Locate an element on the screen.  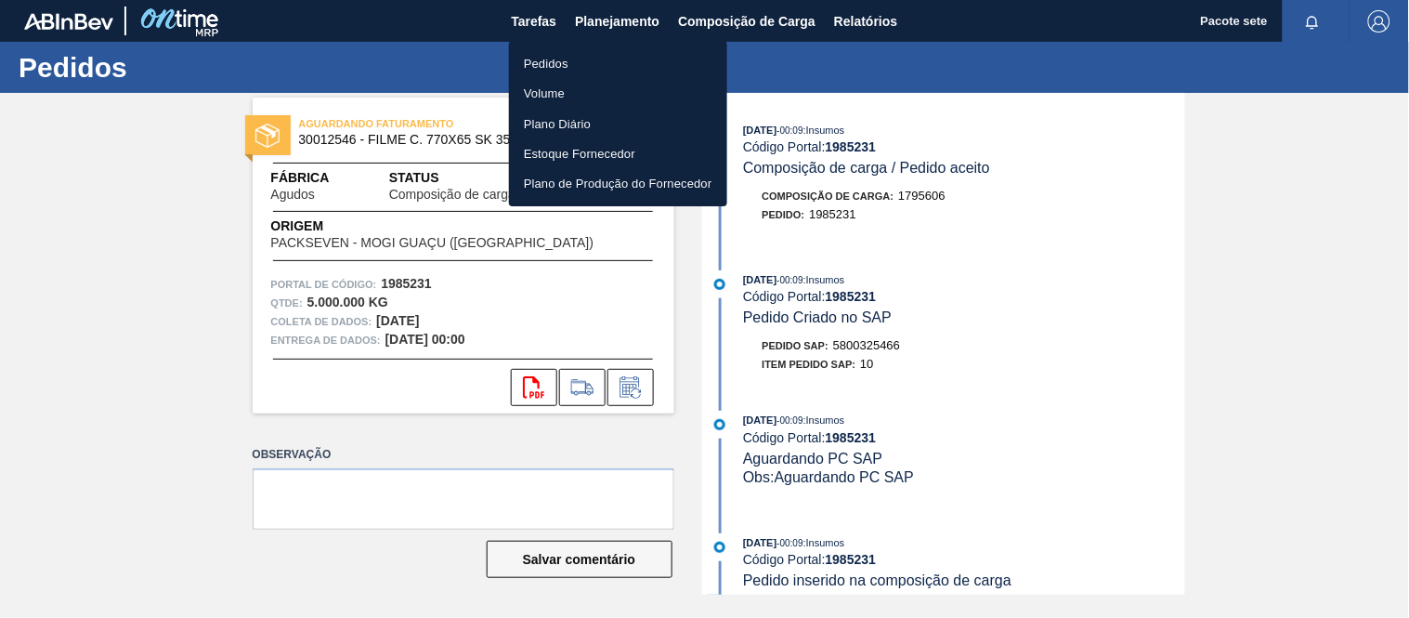
a: Plano de Produção do Fornecedor is located at coordinates (618, 183).